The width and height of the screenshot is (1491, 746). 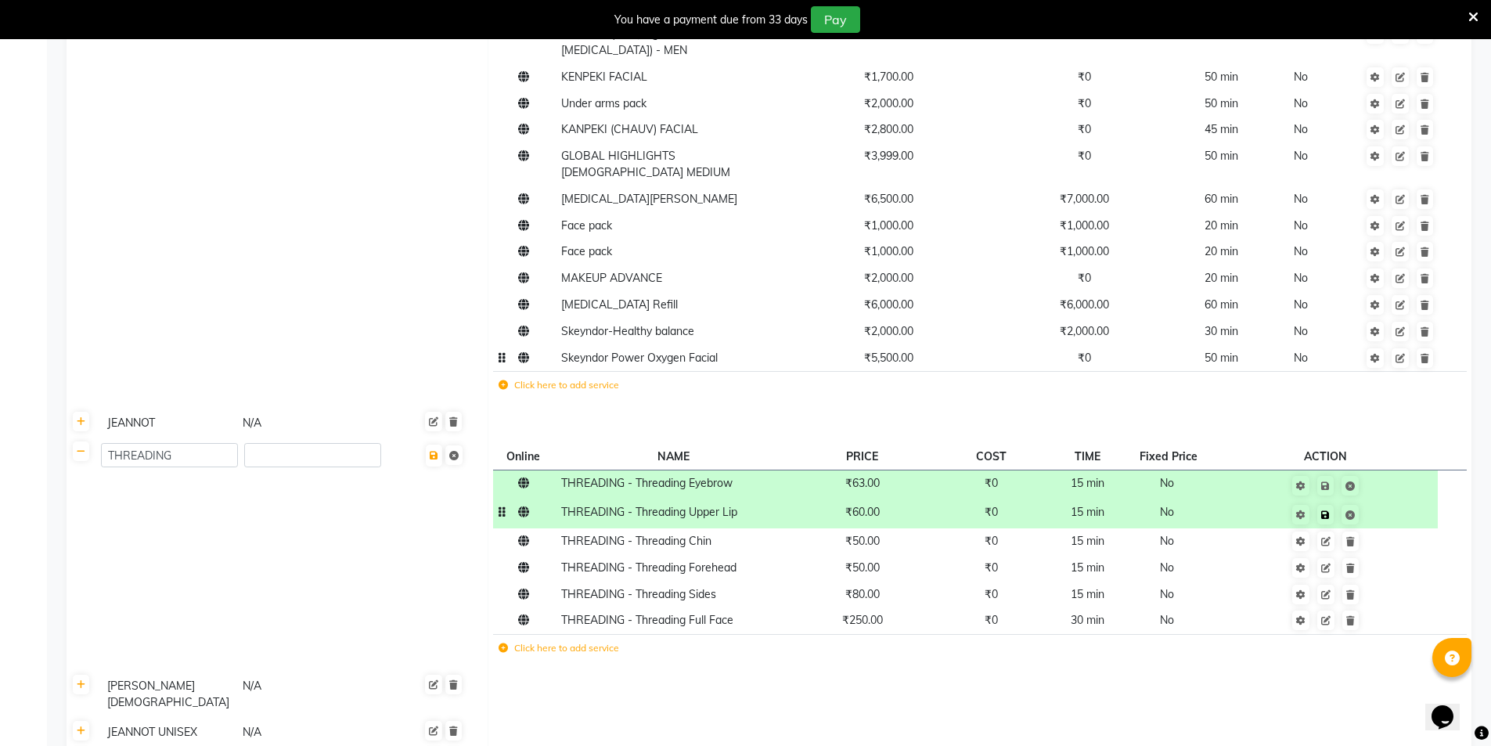 What do you see at coordinates (889, 156) in the screenshot?
I see `span: ₹3,999.00` at bounding box center [889, 156].